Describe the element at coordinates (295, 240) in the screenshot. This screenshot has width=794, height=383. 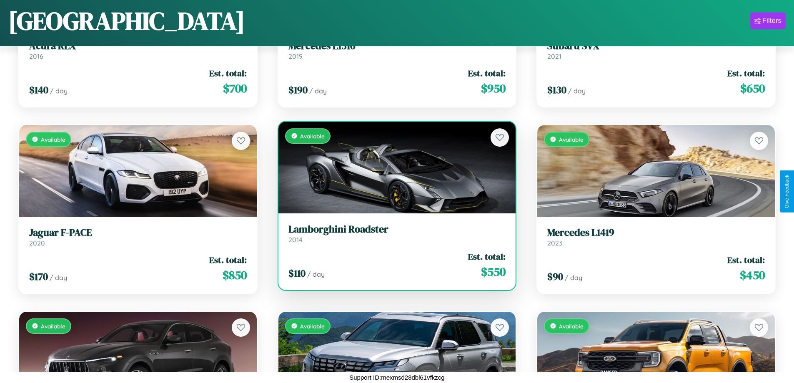
I see `span: 2014` at that location.